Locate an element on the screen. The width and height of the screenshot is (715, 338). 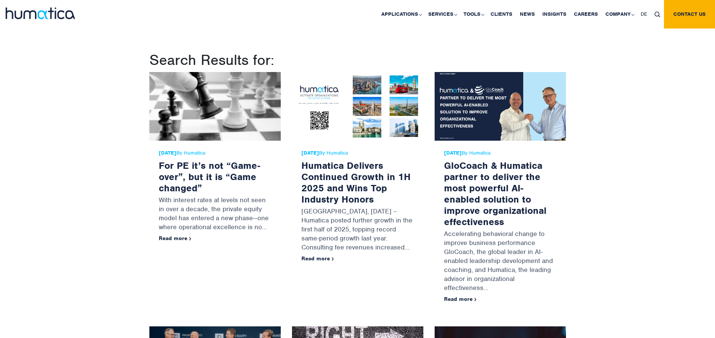
img: logo is located at coordinates (40, 13).